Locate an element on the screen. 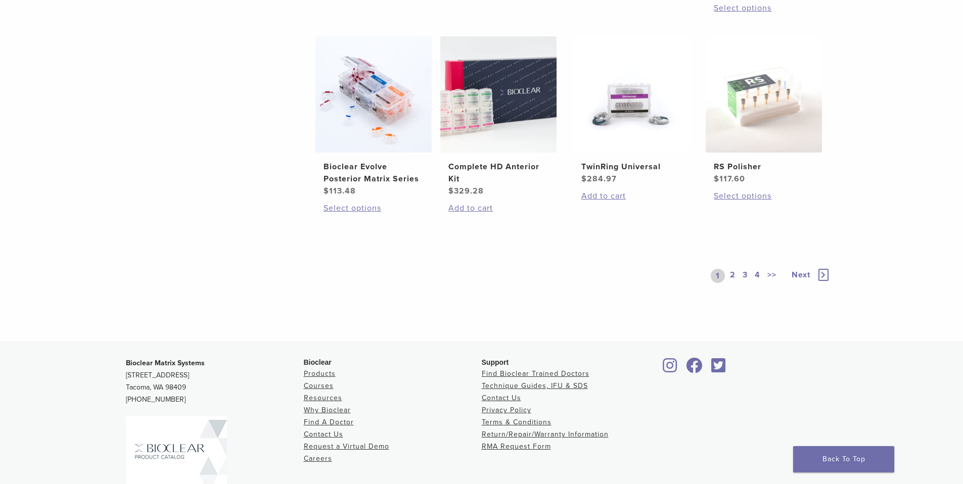 The height and width of the screenshot is (484, 963). a: Select options for “RS Polisher” is located at coordinates (764, 196).